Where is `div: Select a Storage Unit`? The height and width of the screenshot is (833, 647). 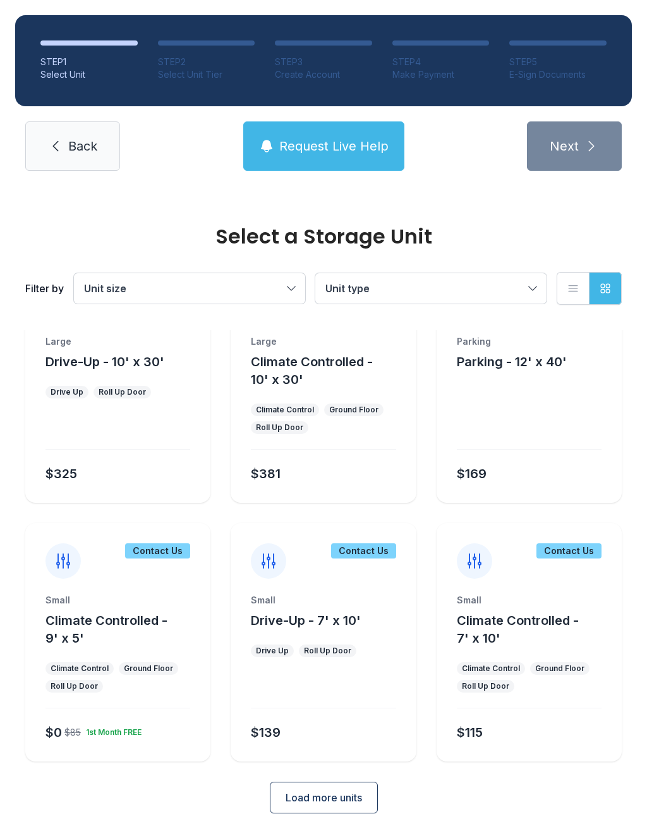 div: Select a Storage Unit is located at coordinates (324, 236).